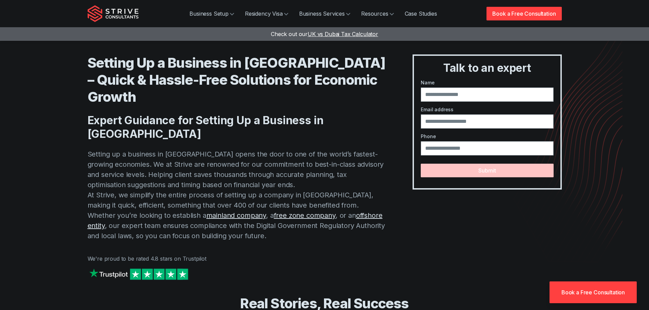 The image size is (649, 310). Describe the element at coordinates (421, 14) in the screenshot. I see `a: Case Studies` at that location.